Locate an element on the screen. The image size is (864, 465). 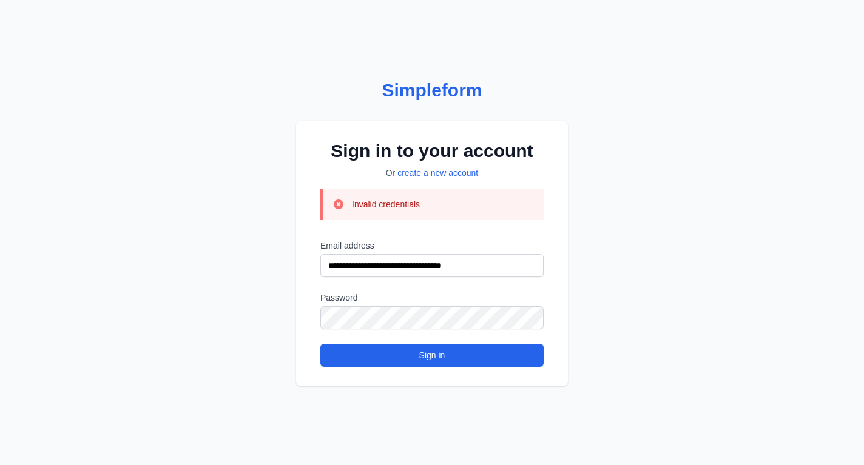
label: Password is located at coordinates (432, 298).